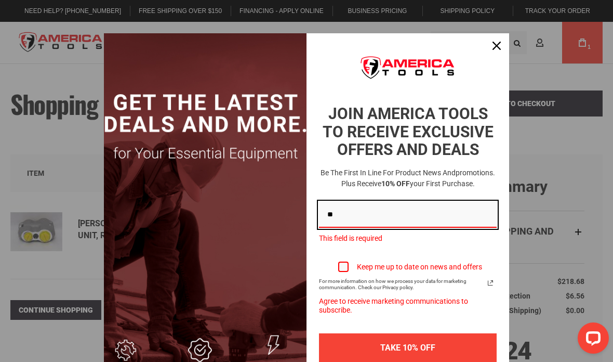 The width and height of the screenshot is (613, 362). What do you see at coordinates (408, 178) in the screenshot?
I see `h3: Be the first in line for product news and` at bounding box center [408, 178].